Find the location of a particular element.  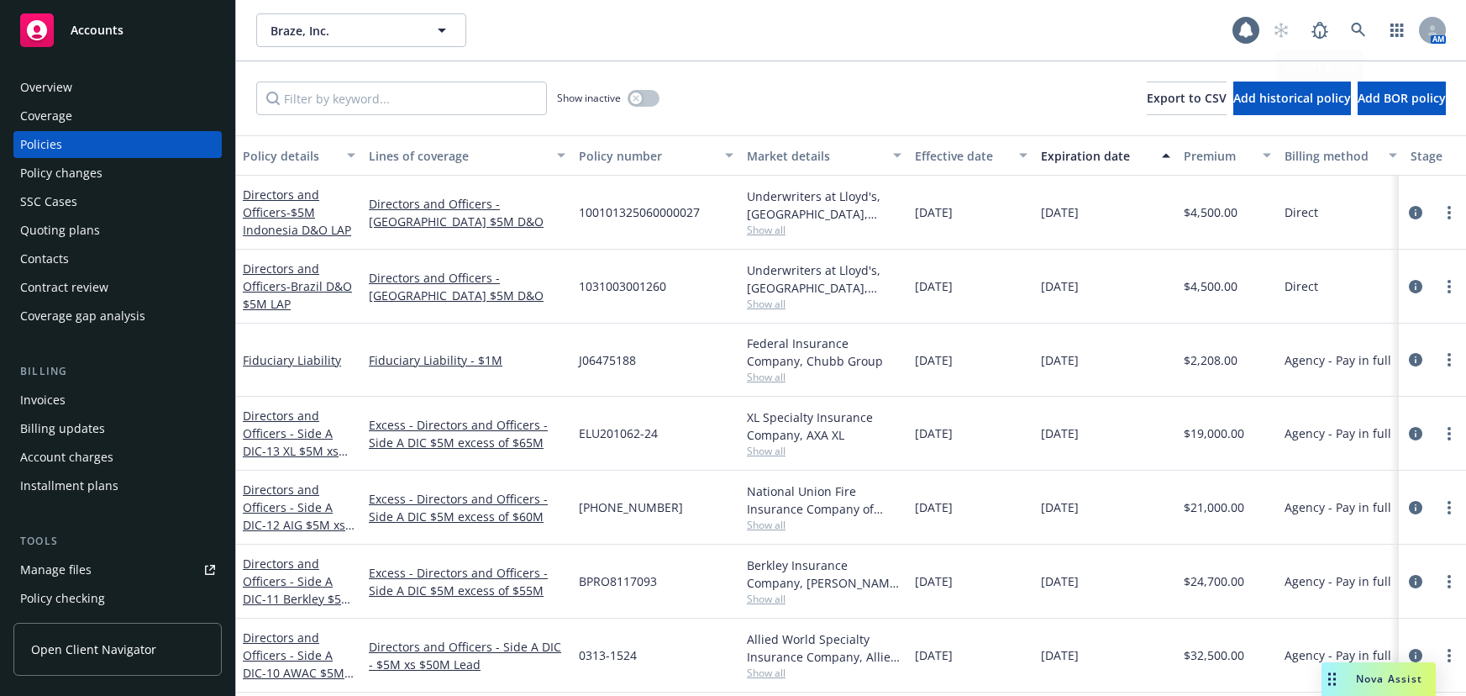

a: Directors and Officers - Side A DIC - $5M xs $50M Lead is located at coordinates (467, 655).